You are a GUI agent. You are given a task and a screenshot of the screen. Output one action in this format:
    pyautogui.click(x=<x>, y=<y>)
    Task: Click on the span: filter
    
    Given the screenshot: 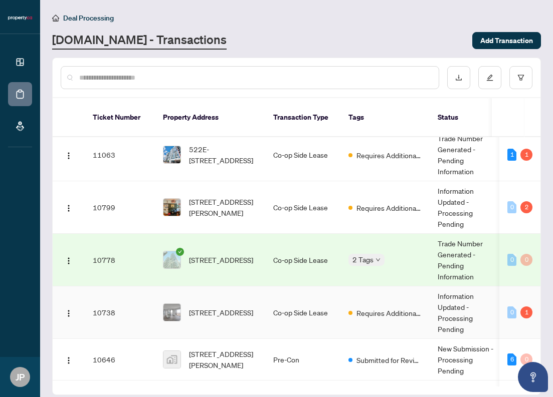 What is the action you would take?
    pyautogui.click(x=521, y=78)
    